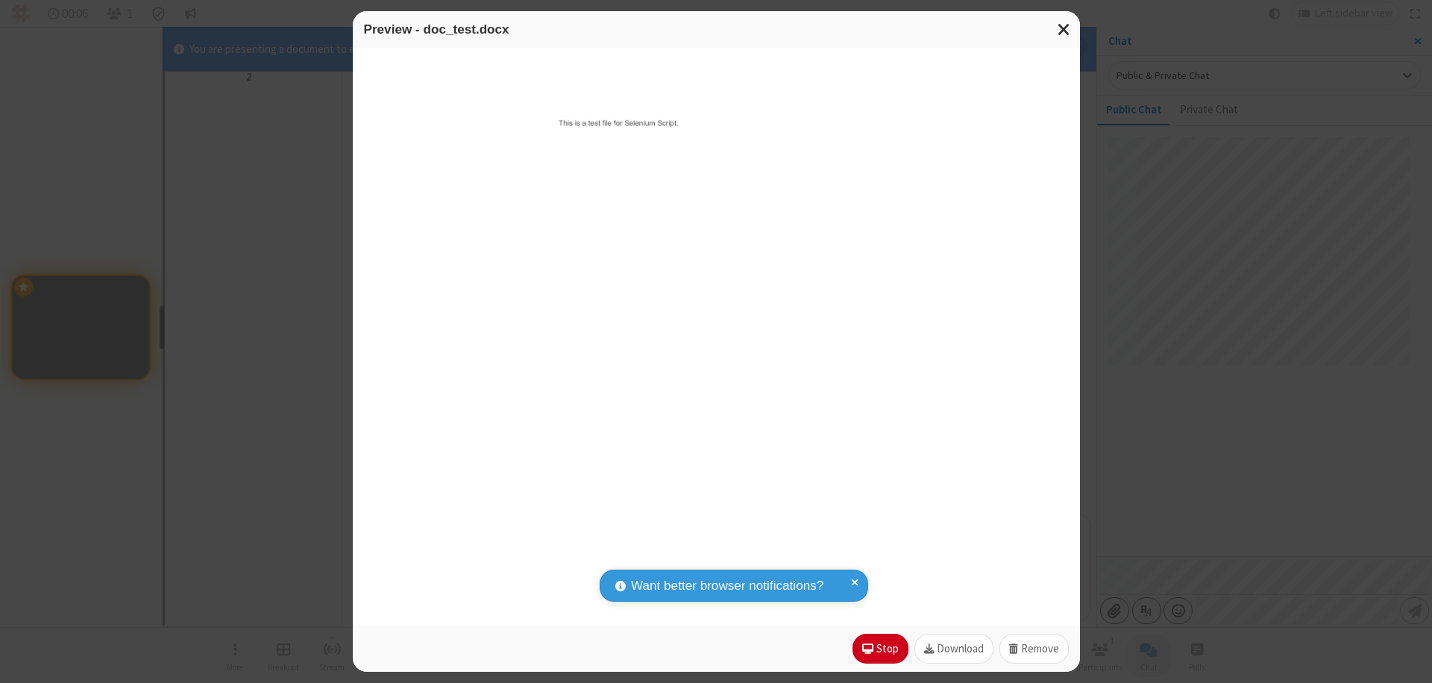 This screenshot has width=1432, height=683. Describe the element at coordinates (716, 336) in the screenshot. I see `button: doc_test.docx` at that location.